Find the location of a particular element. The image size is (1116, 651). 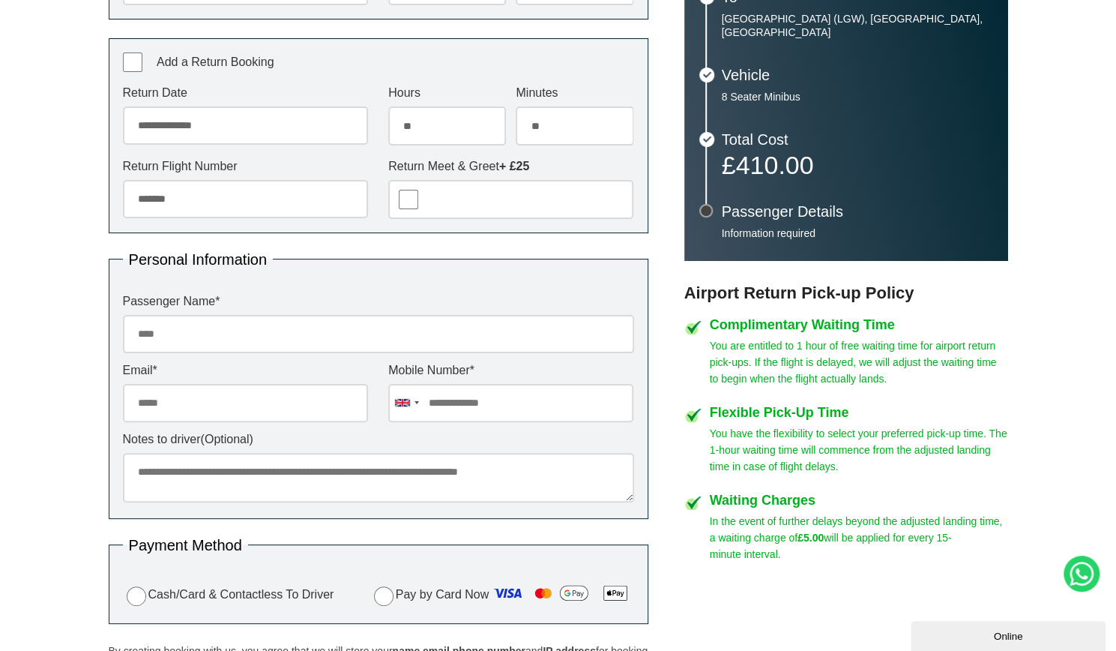

legend: Personal Information is located at coordinates (198, 259).